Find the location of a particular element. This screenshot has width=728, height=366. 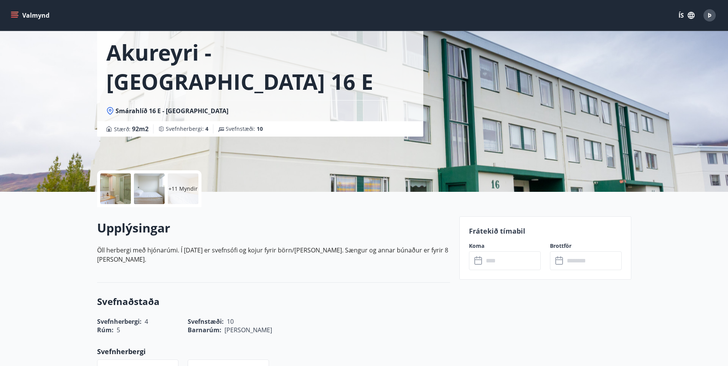

h3: Svefnaðstaða is located at coordinates (274, 302).